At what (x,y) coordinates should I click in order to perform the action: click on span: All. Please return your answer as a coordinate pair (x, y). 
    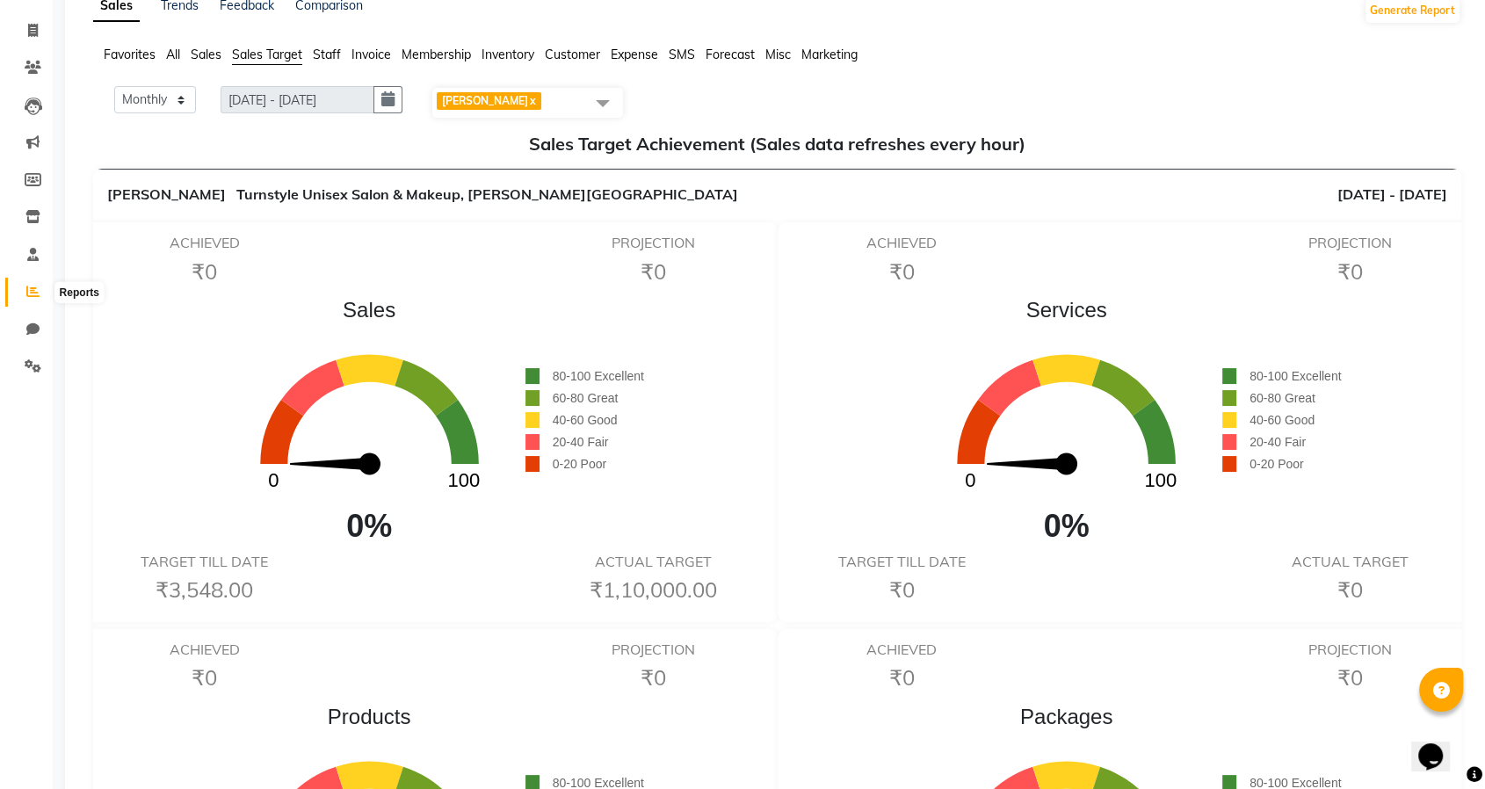
    Looking at the image, I should click on (173, 54).